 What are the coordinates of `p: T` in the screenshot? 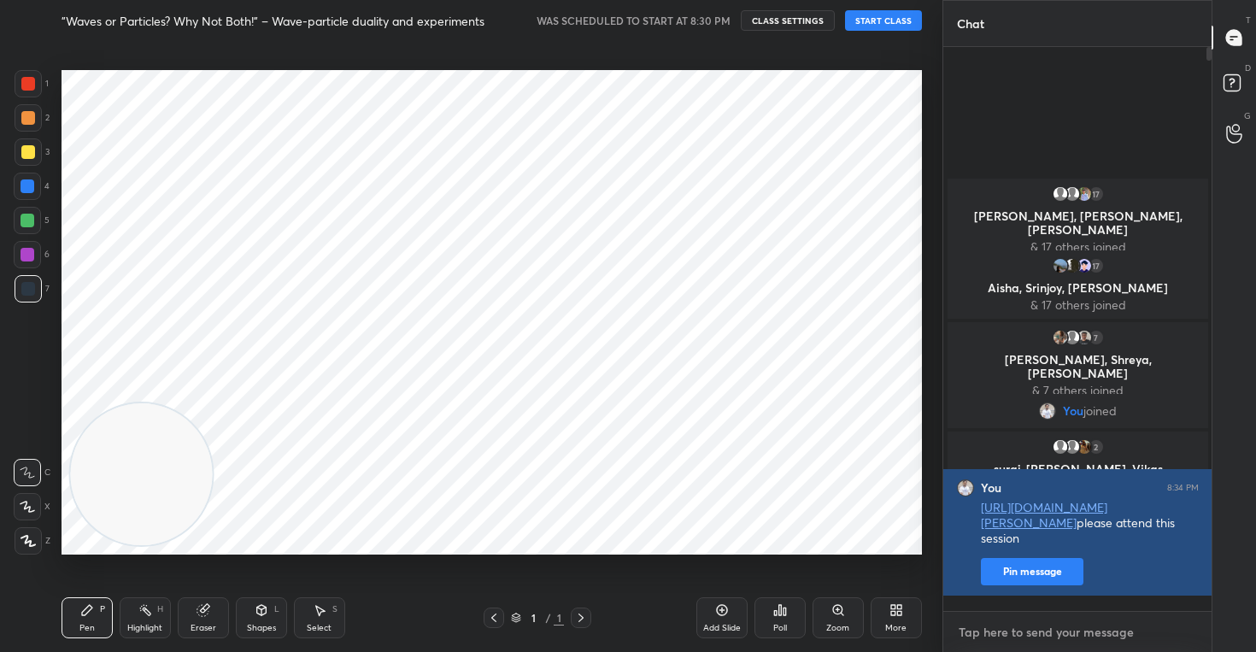 It's located at (1248, 20).